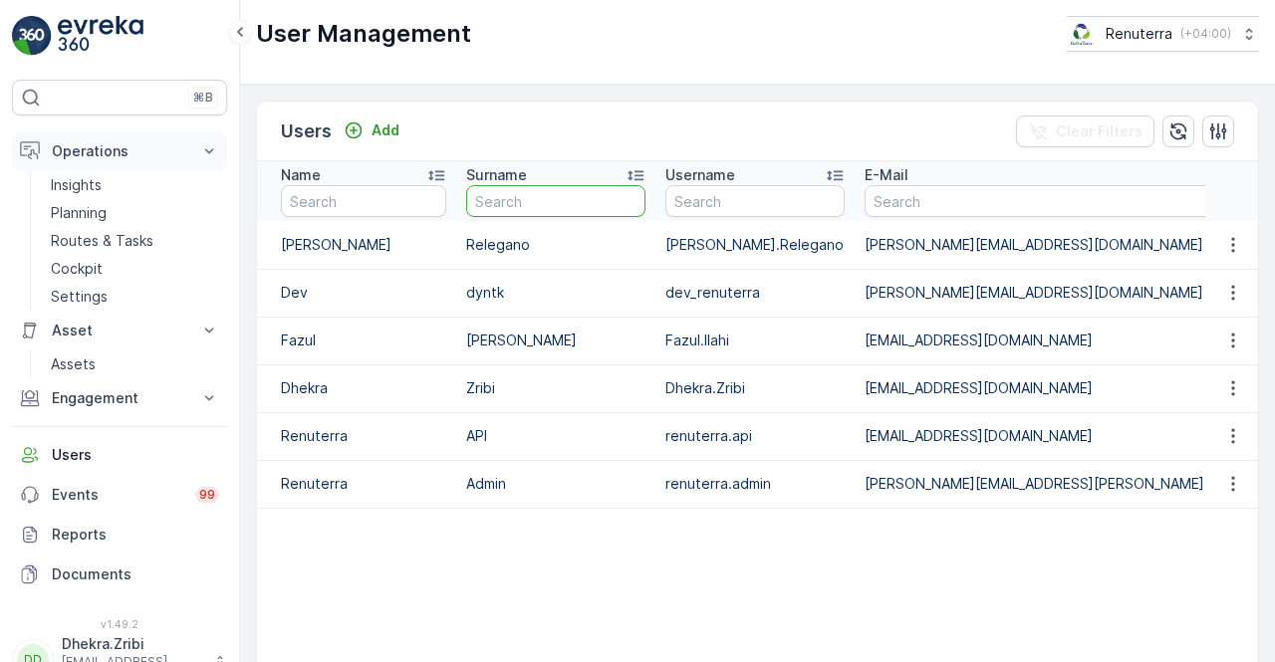 The height and width of the screenshot is (662, 1275). What do you see at coordinates (363, 34) in the screenshot?
I see `p: User Management` at bounding box center [363, 34].